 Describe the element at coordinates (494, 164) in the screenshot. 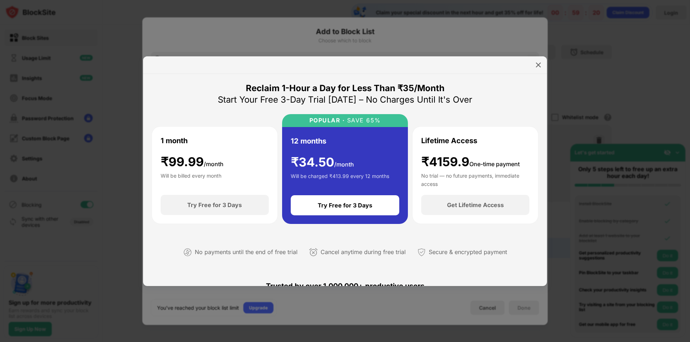

I see `span: One-time payment` at that location.